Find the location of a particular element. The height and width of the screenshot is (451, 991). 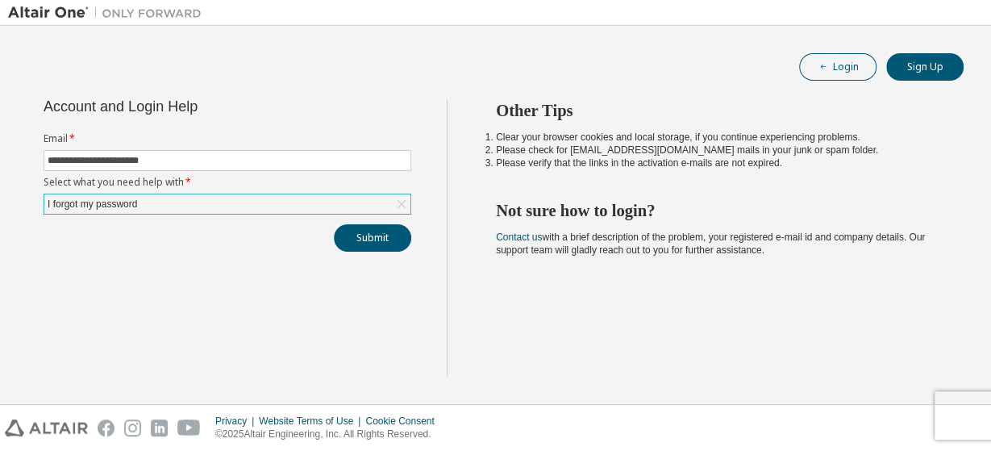

label: Select what you need help with is located at coordinates (227, 182).